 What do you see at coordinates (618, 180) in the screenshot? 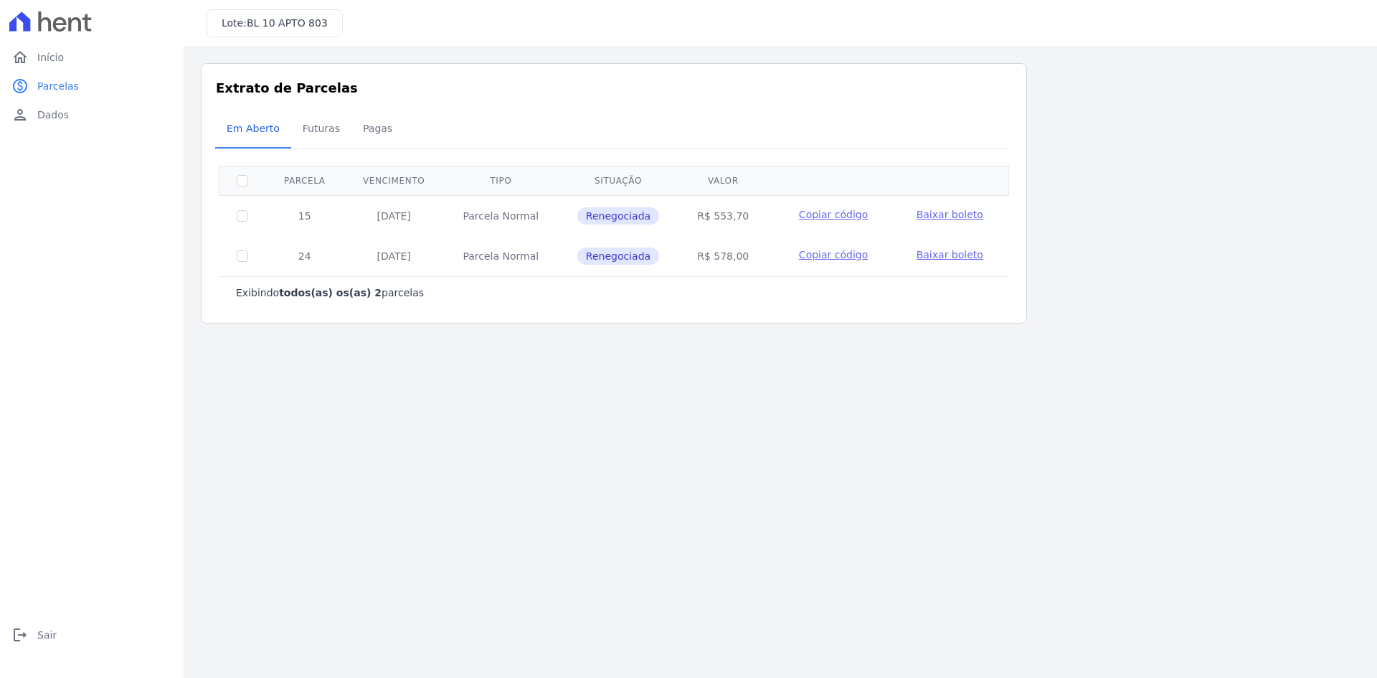
I see `th: Situação` at bounding box center [618, 180].